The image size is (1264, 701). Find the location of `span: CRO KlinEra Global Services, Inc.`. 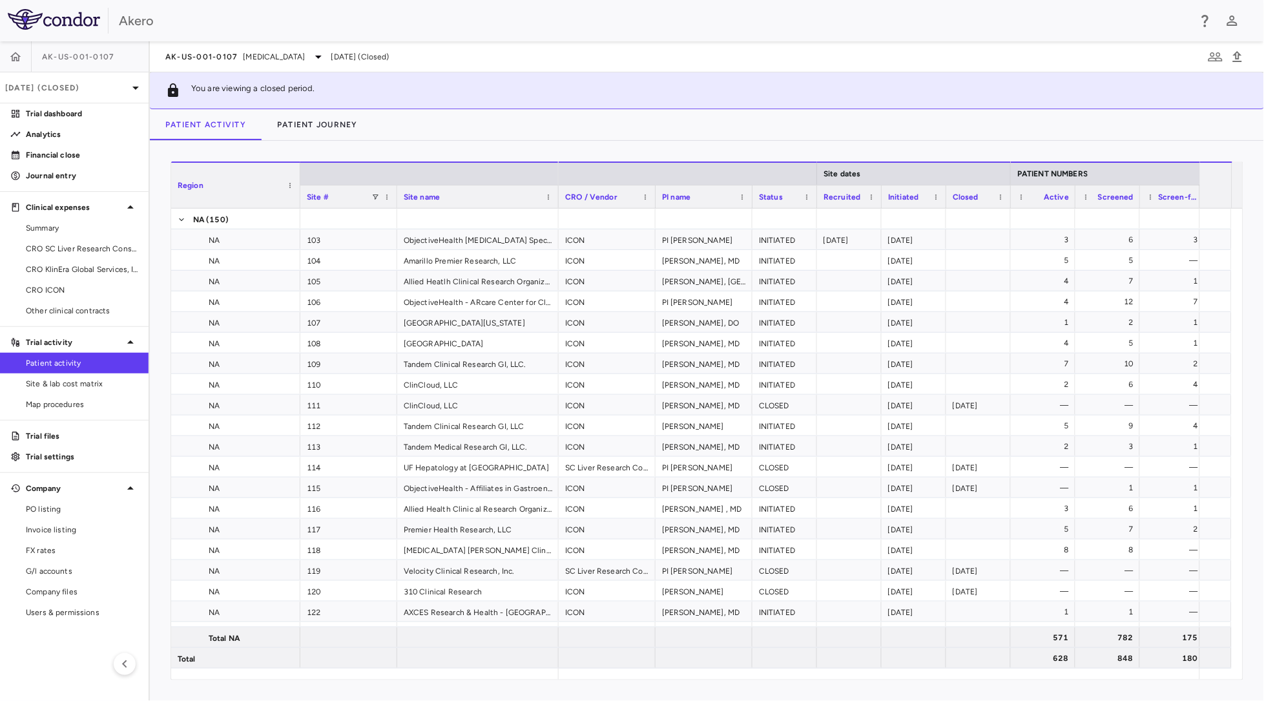

span: CRO KlinEra Global Services, Inc. is located at coordinates (82, 269).